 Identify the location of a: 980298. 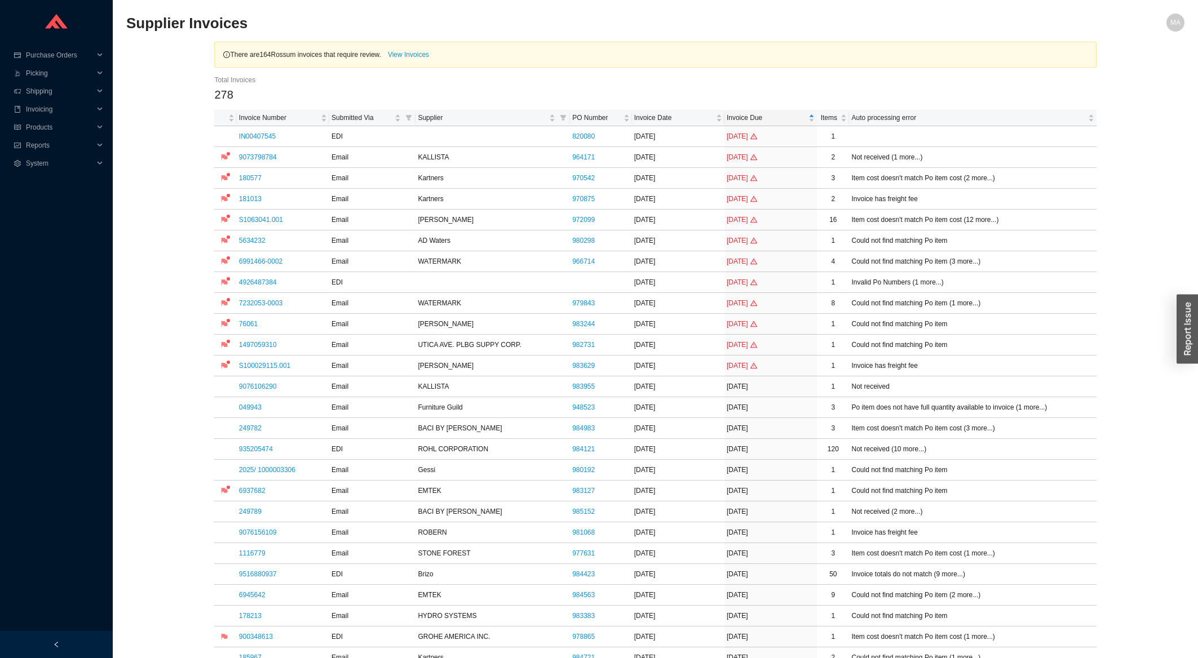
(583, 241).